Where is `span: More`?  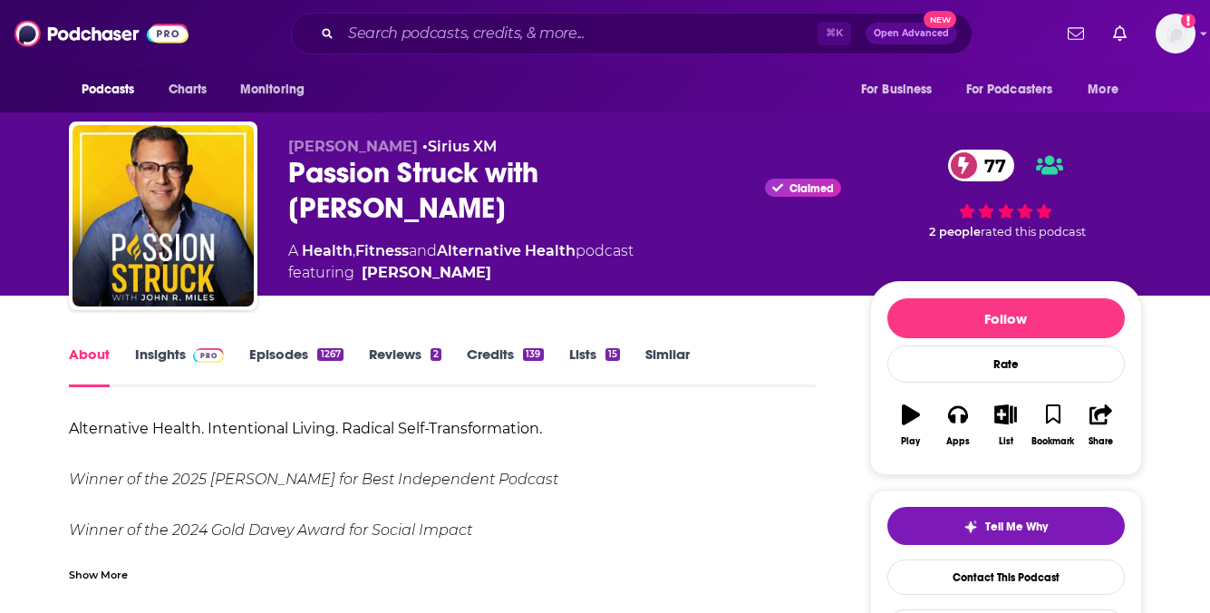
span: More is located at coordinates (1103, 90).